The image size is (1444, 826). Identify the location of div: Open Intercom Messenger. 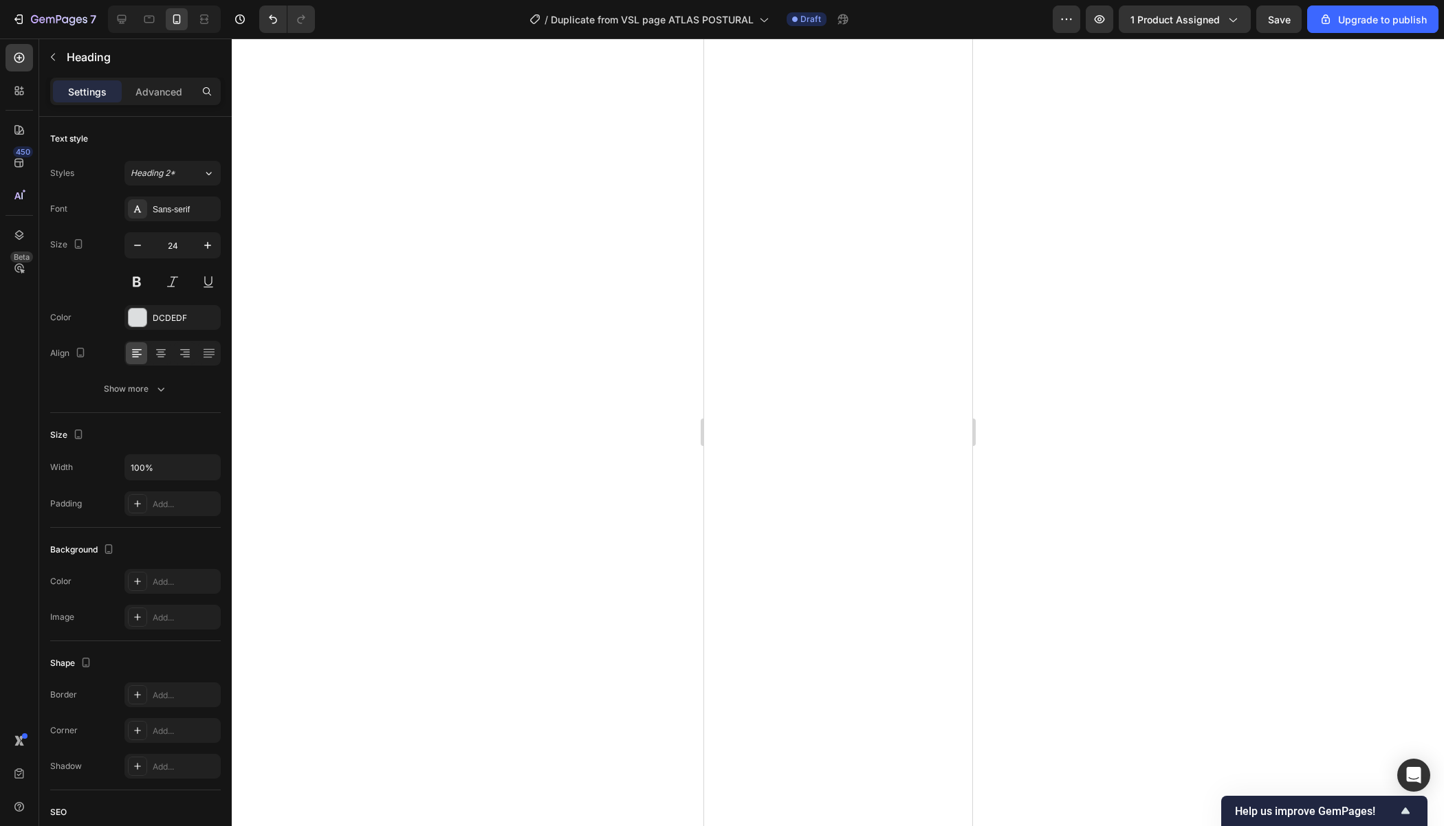
(1414, 776).